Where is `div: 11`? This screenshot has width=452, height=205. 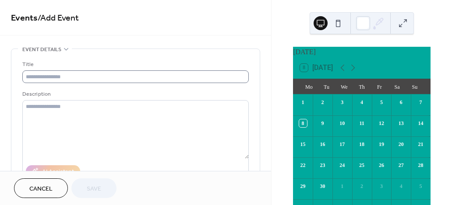
div: 11 is located at coordinates (361, 123).